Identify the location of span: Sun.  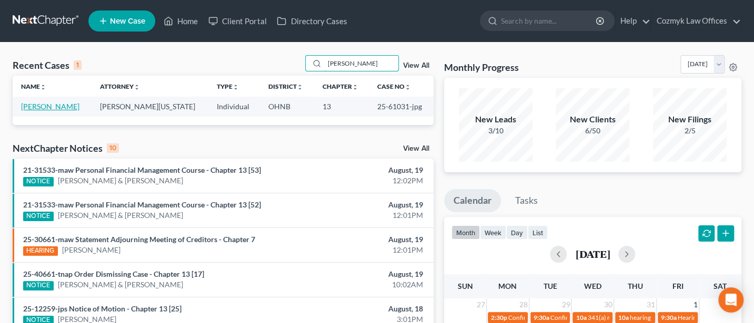
(464, 286).